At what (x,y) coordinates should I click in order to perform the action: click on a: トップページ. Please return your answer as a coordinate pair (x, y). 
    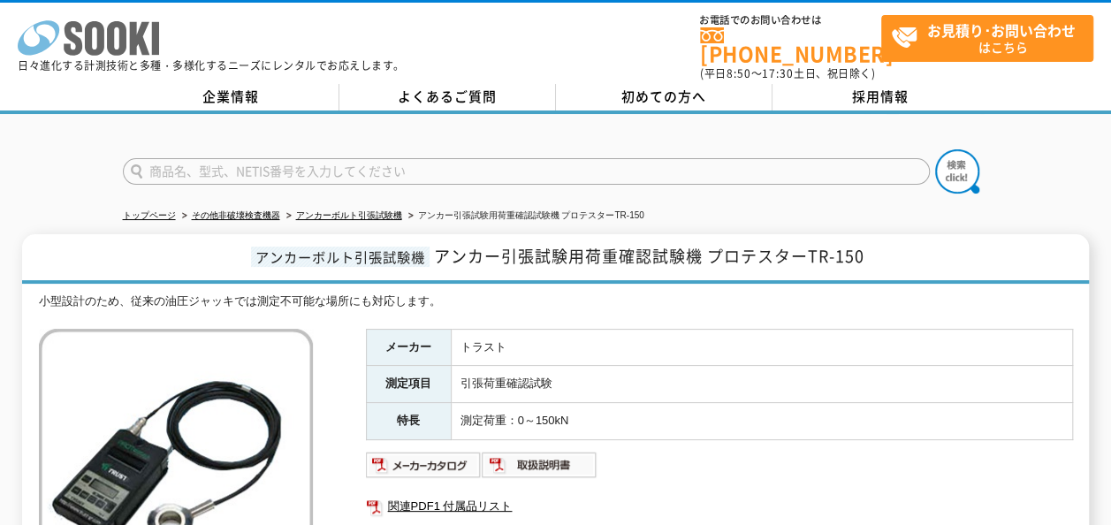
    Looking at the image, I should click on (149, 215).